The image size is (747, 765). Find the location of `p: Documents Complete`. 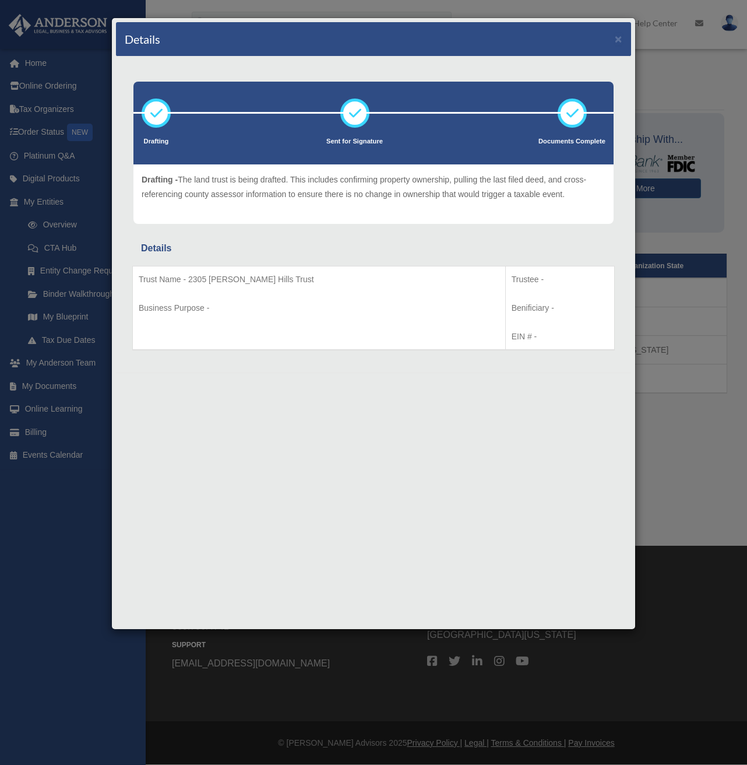

p: Documents Complete is located at coordinates (572, 142).